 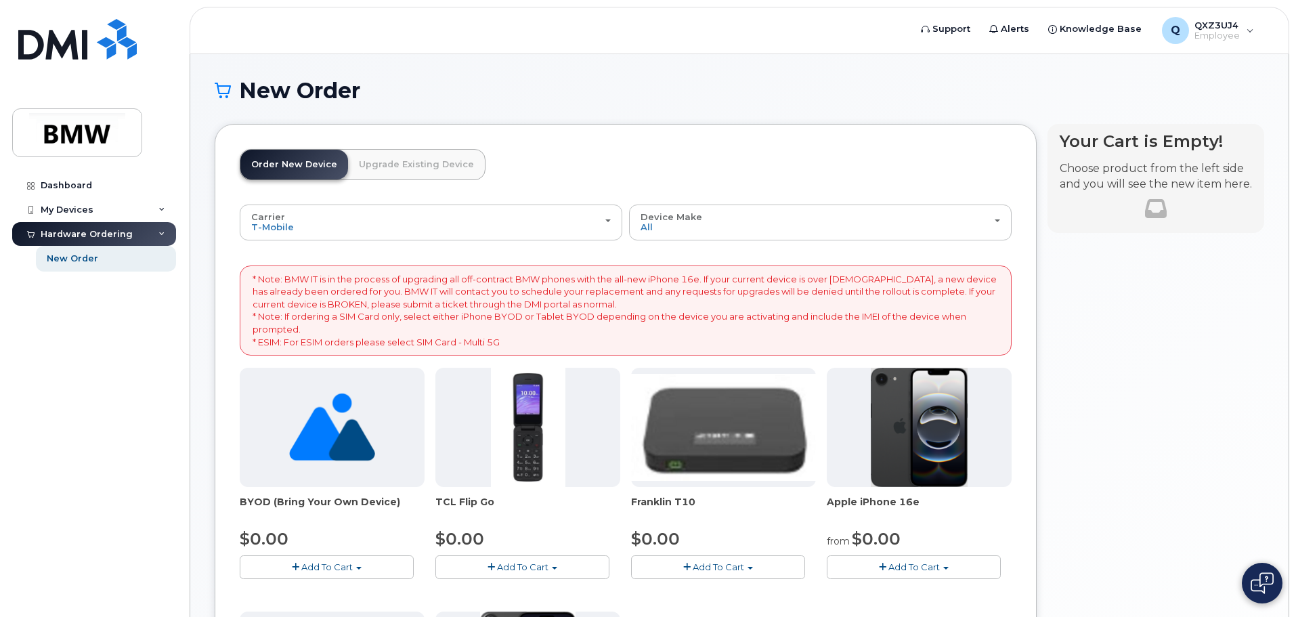 What do you see at coordinates (294, 165) in the screenshot?
I see `a: Order New Device` at bounding box center [294, 165].